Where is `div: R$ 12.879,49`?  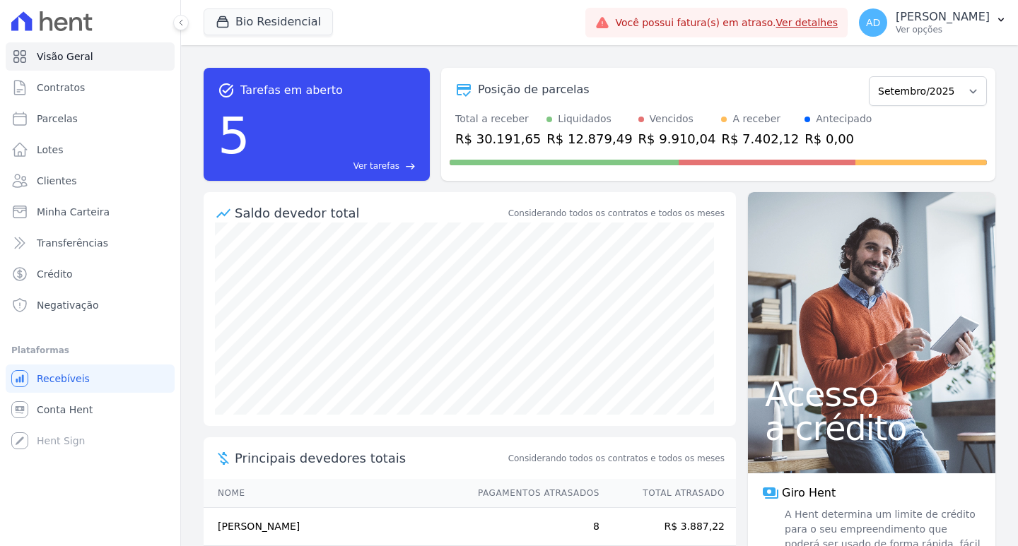
div: R$ 12.879,49 is located at coordinates (589, 139).